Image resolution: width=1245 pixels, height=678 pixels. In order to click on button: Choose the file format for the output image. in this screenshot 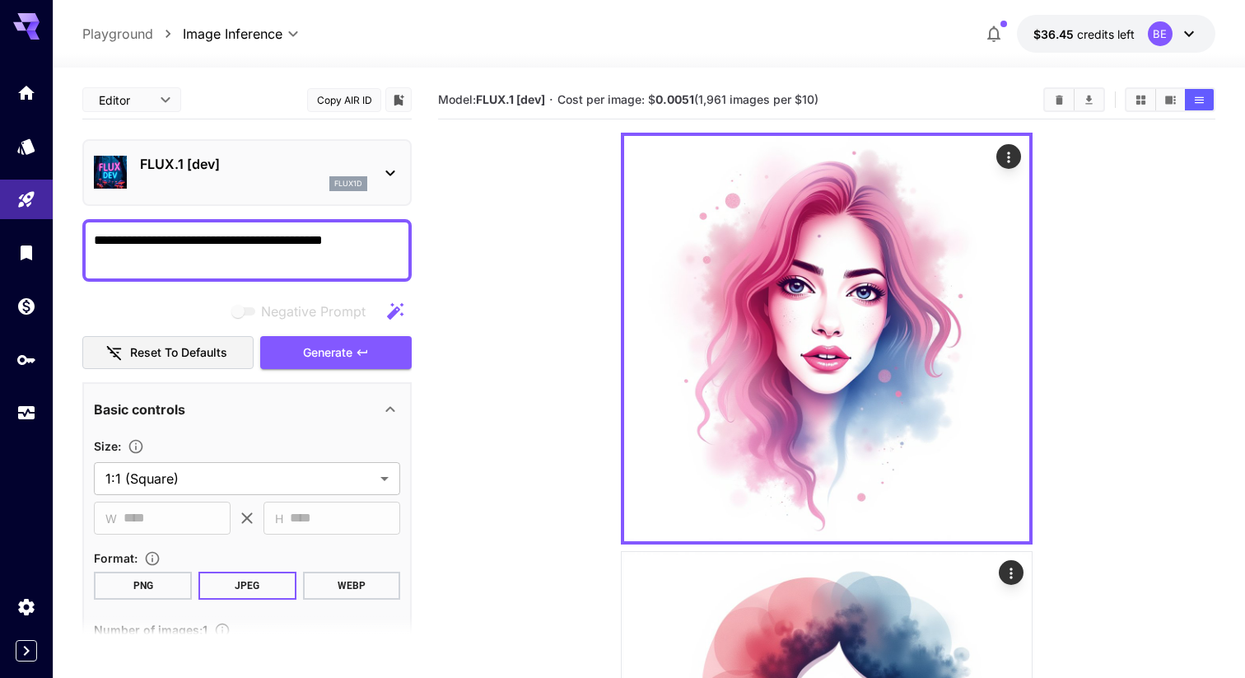, I will do `click(152, 558)`.